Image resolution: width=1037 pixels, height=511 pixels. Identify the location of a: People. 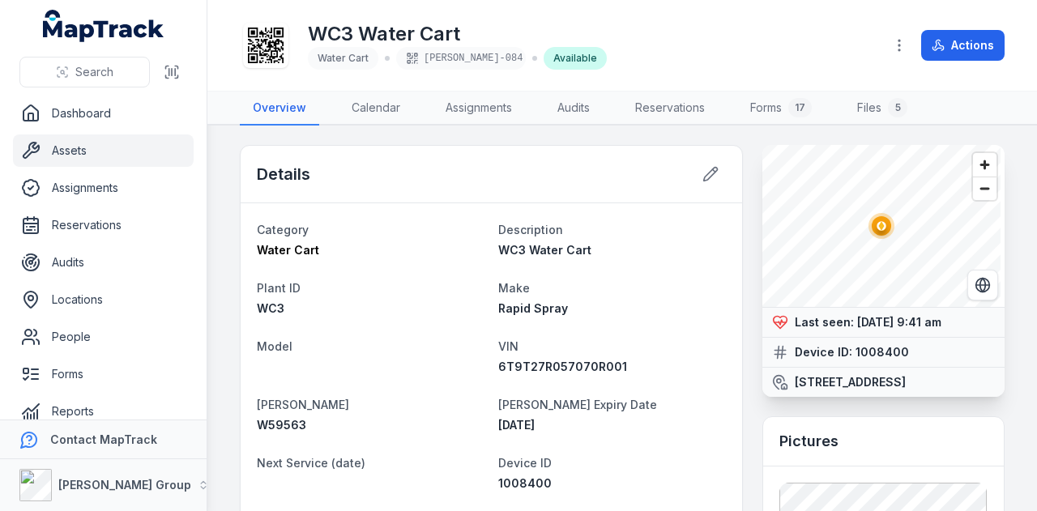
(103, 337).